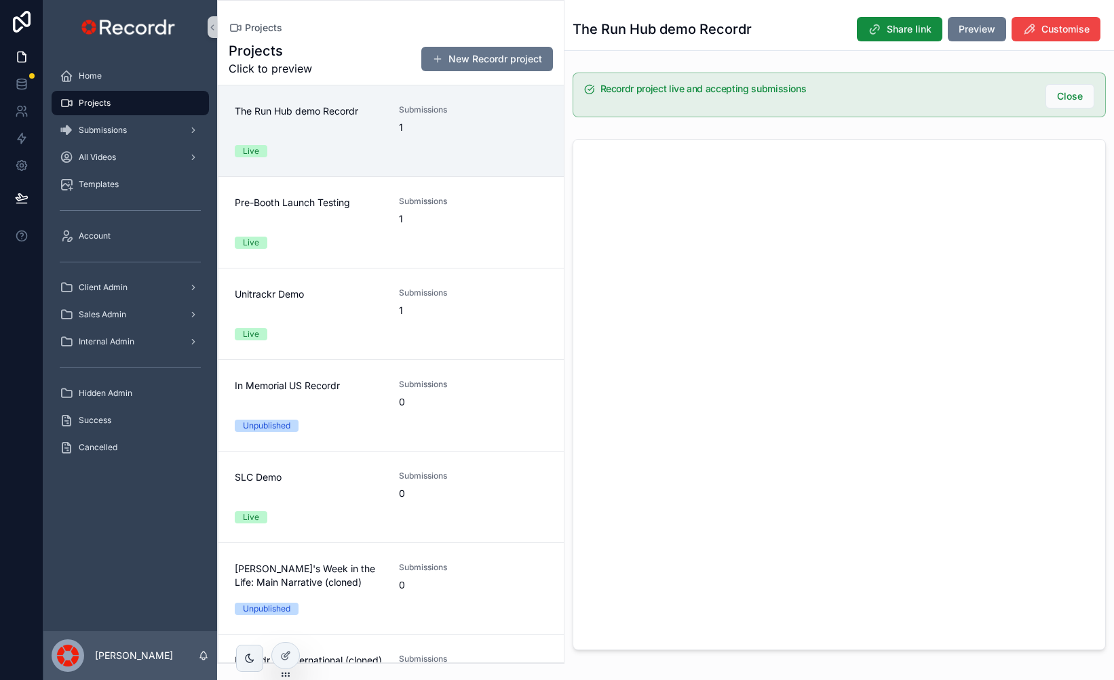  Describe the element at coordinates (130, 315) in the screenshot. I see `a: Sales Admin` at that location.